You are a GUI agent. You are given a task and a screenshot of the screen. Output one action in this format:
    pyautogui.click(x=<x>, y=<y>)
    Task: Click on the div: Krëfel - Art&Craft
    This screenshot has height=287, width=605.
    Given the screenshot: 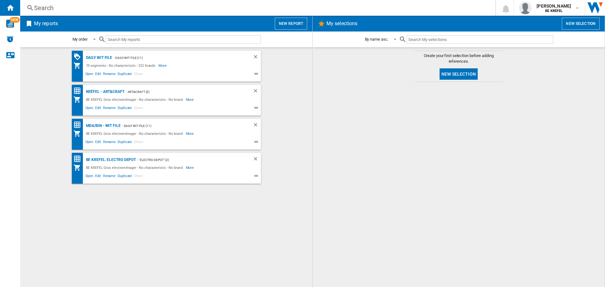 What is the action you would take?
    pyautogui.click(x=104, y=92)
    